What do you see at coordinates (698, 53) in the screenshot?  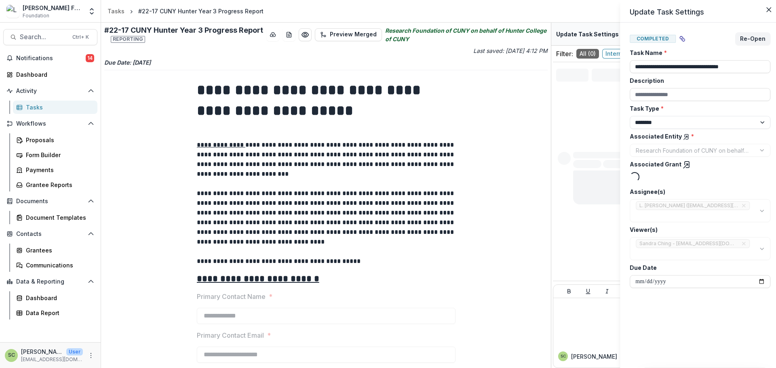 I see `label: Task Name` at bounding box center [698, 53].